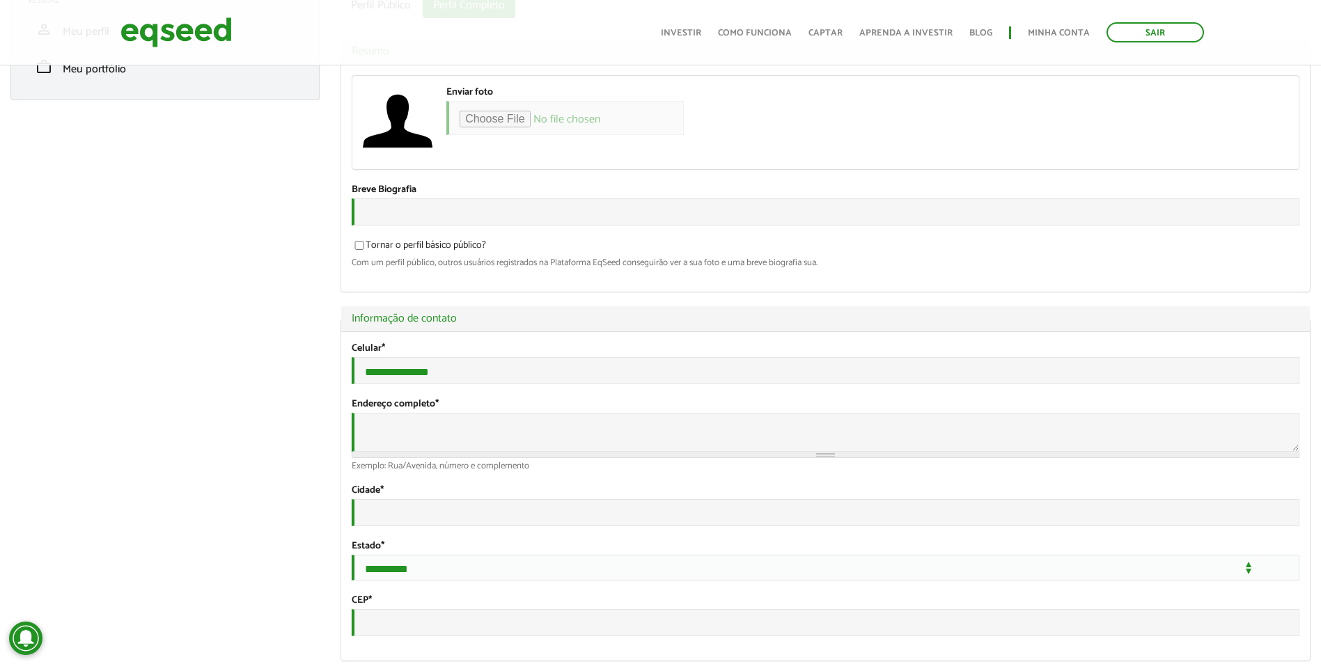  I want to click on label: CEP, so click(361, 601).